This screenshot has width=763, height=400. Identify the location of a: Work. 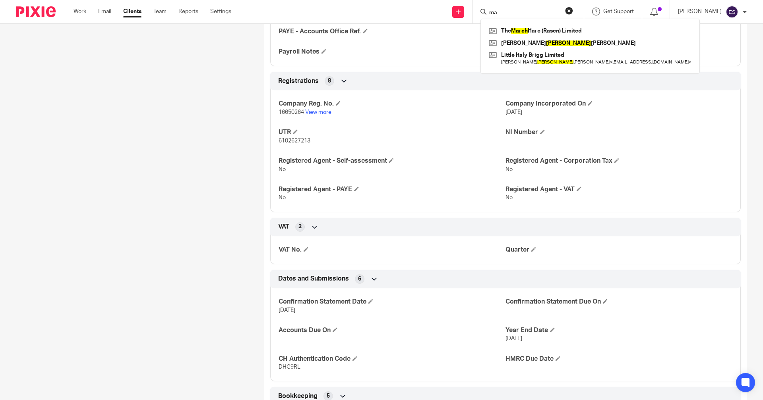
(80, 12).